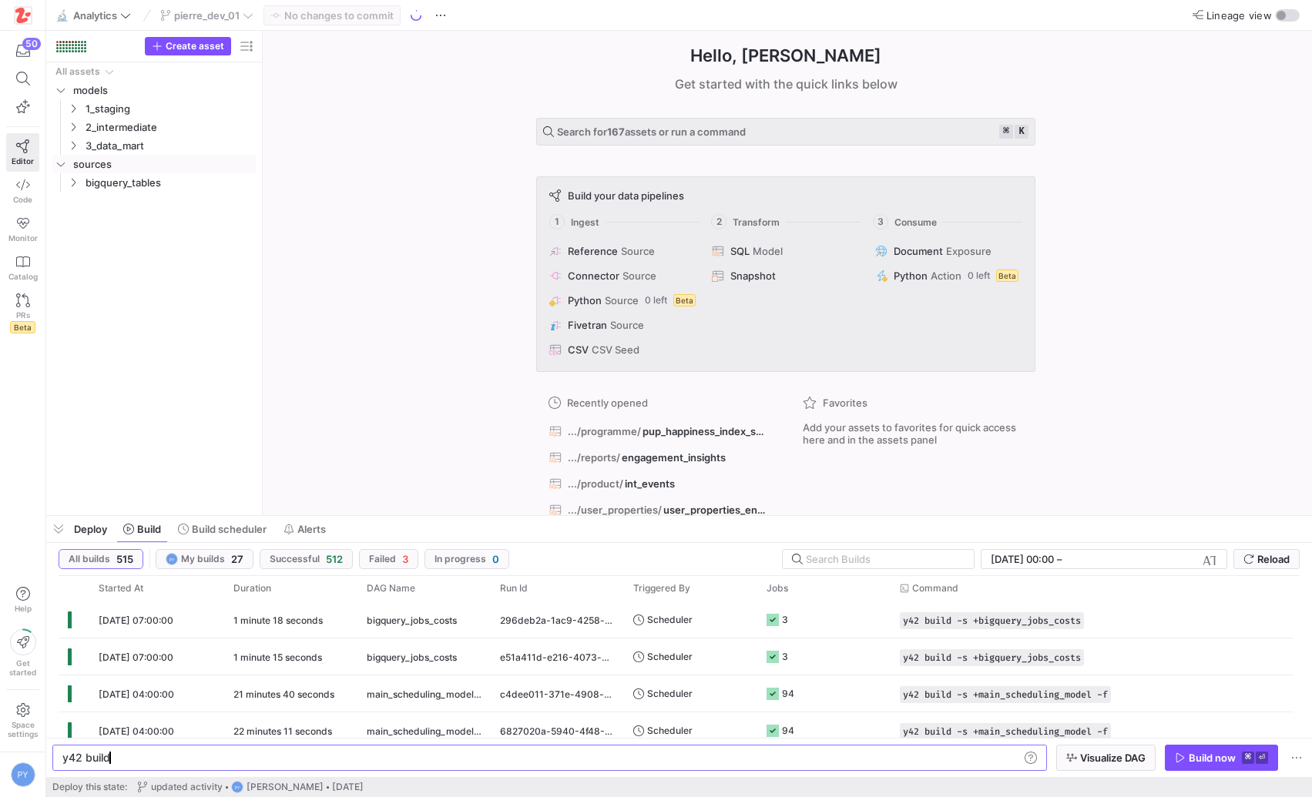 The height and width of the screenshot is (797, 1312). Describe the element at coordinates (557, 693) in the screenshot. I see `div: c4dee011-371e-4908-bbc9-c0b292f9320d` at that location.